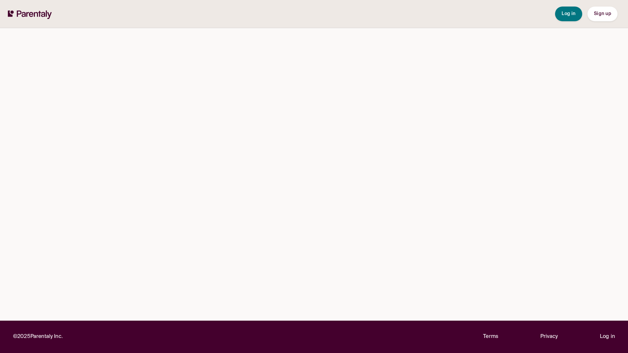 The height and width of the screenshot is (353, 628). Describe the element at coordinates (491, 337) in the screenshot. I see `a: Terms` at that location.